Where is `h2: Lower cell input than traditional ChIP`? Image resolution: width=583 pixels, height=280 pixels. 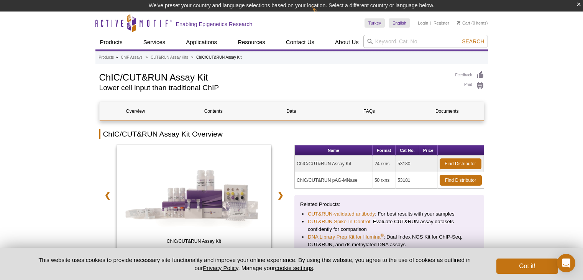 h2: Lower cell input than traditional ChIP is located at coordinates (274, 88).